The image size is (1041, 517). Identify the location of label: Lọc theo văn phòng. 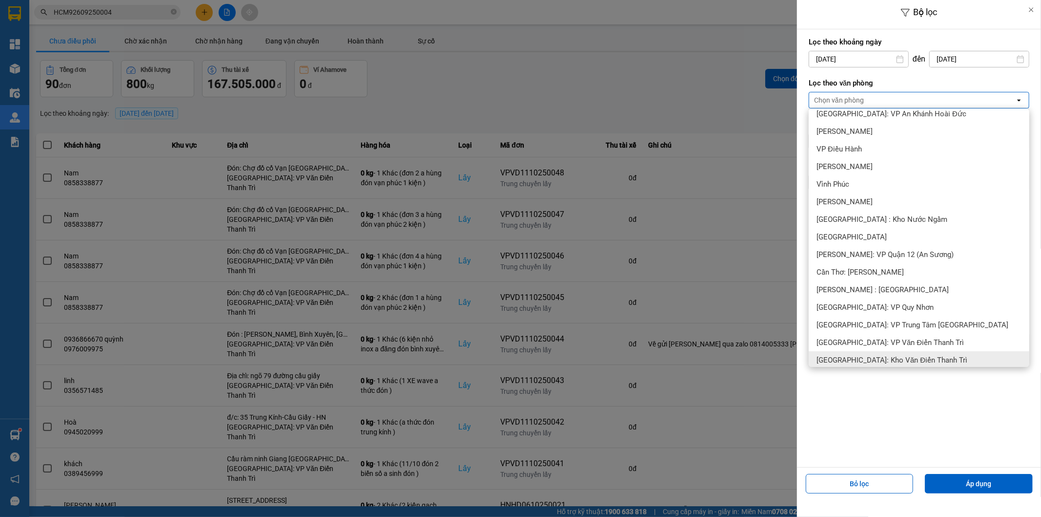
(919, 83).